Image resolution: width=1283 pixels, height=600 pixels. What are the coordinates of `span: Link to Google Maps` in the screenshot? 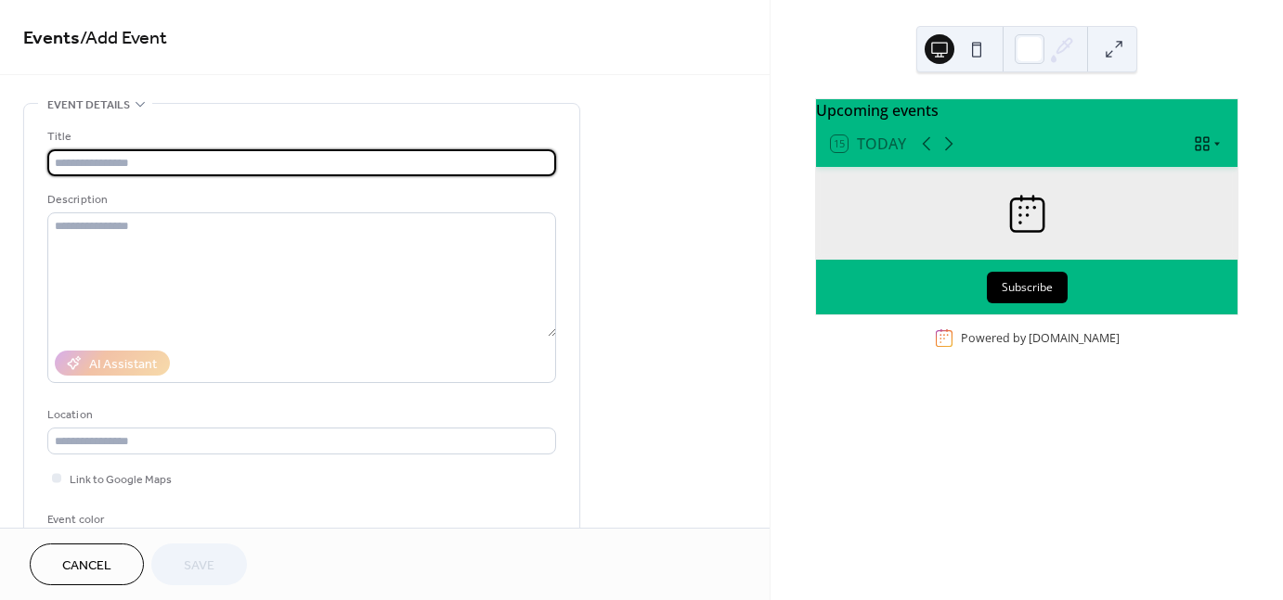 It's located at (121, 480).